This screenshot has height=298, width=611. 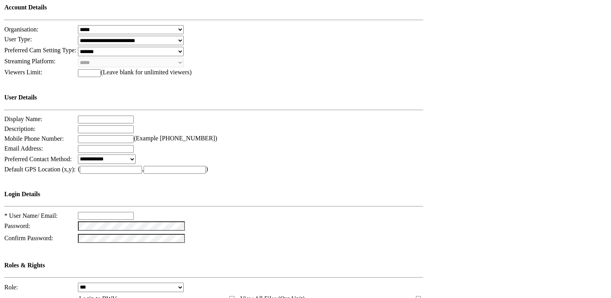 What do you see at coordinates (23, 72) in the screenshot?
I see `span: Viewers Limit:` at bounding box center [23, 72].